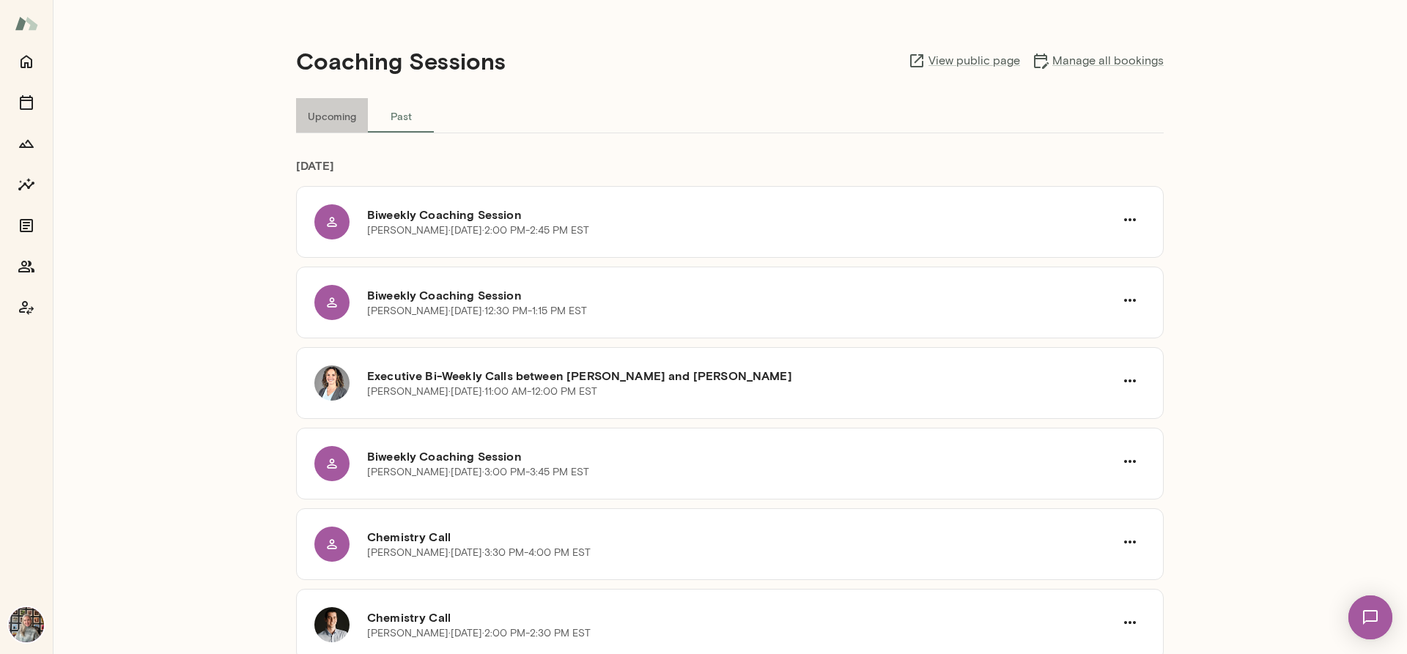  What do you see at coordinates (730, 116) in the screenshot?
I see `div: basic tabs example` at bounding box center [730, 116].